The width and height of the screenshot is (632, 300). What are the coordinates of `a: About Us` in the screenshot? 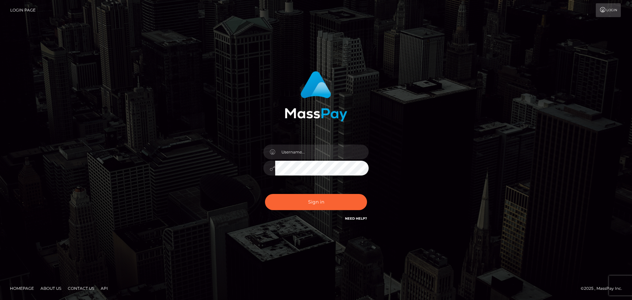 It's located at (51, 288).